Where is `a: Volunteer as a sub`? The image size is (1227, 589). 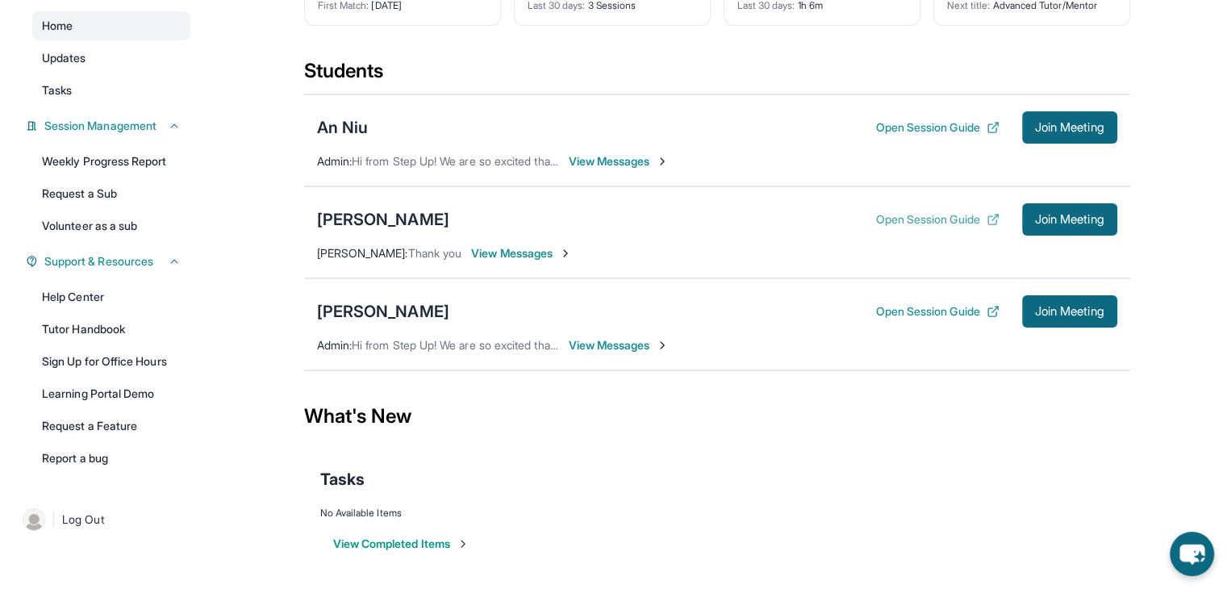
a: Volunteer as a sub is located at coordinates (111, 226).